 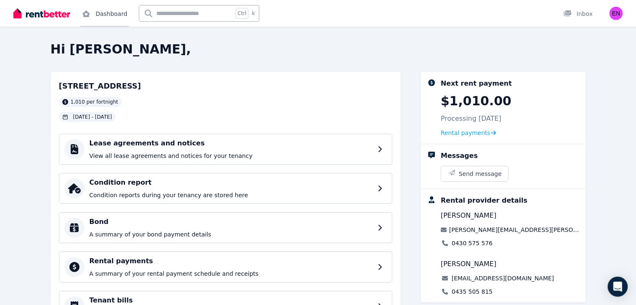 I want to click on div: Next rent payment, so click(x=476, y=84).